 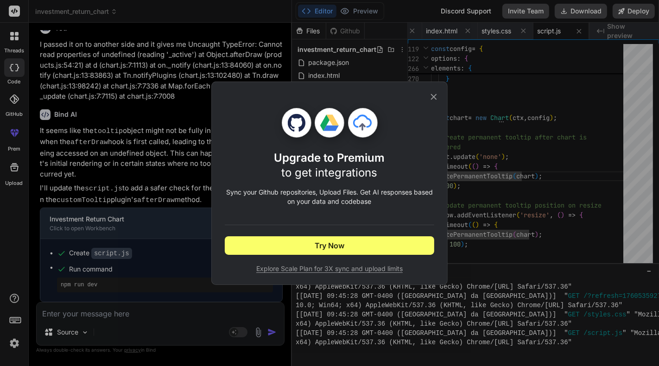 What do you see at coordinates (329, 172) in the screenshot?
I see `span: to get integrations` at bounding box center [329, 172].